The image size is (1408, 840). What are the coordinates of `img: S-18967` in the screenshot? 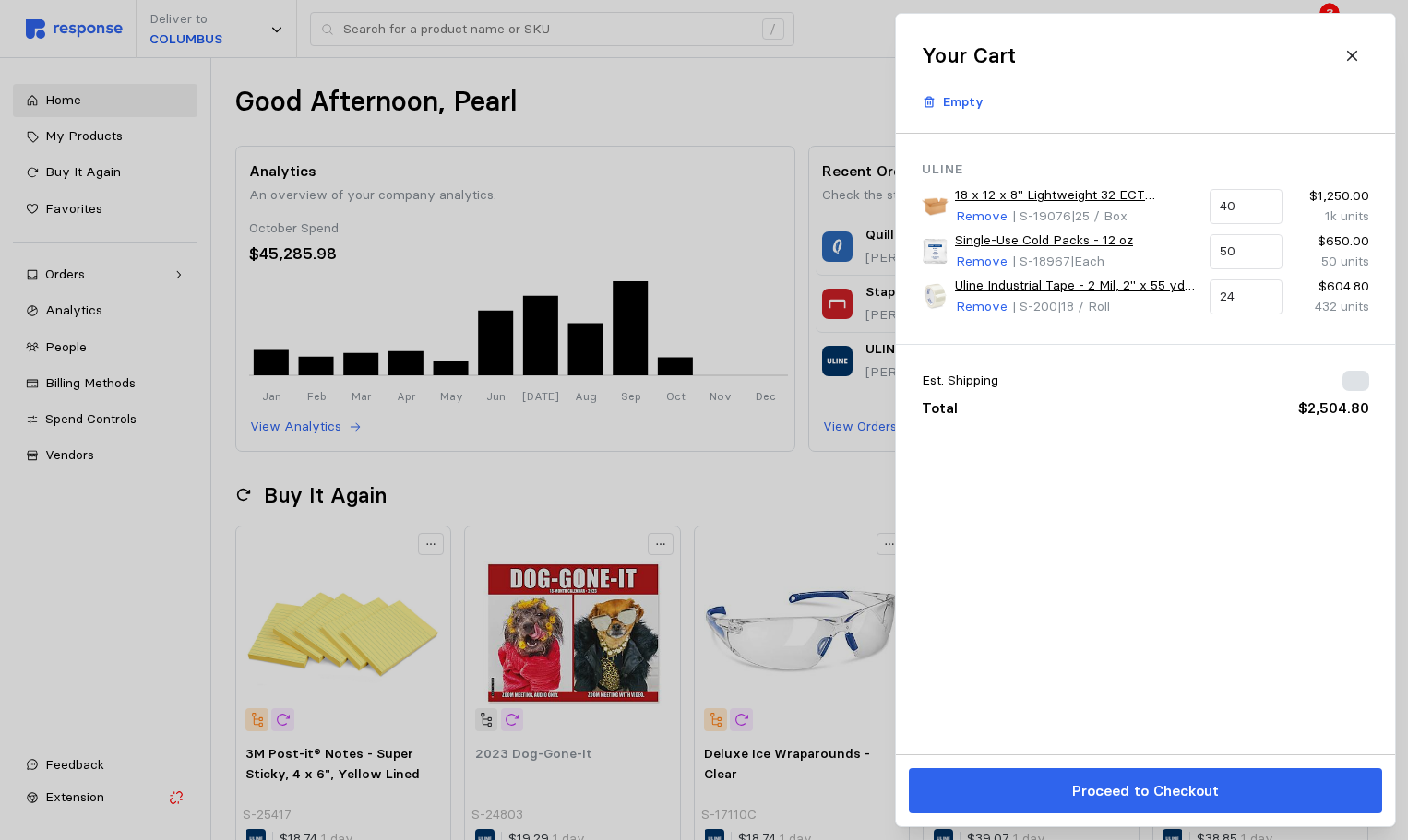 It's located at (934, 251).